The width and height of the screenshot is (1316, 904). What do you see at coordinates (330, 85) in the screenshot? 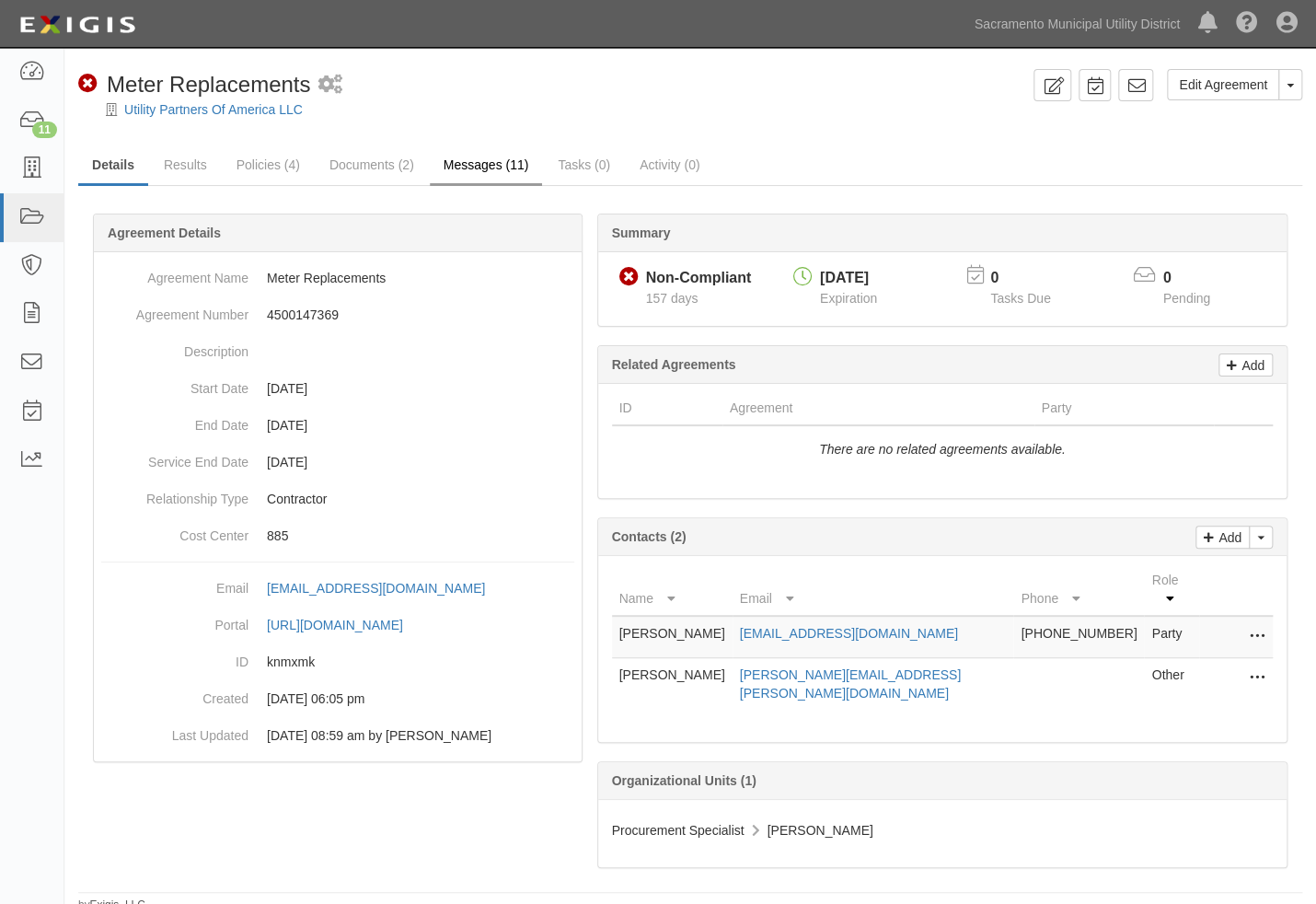
I see `i: 1 scheduled workflow` at bounding box center [330, 85].